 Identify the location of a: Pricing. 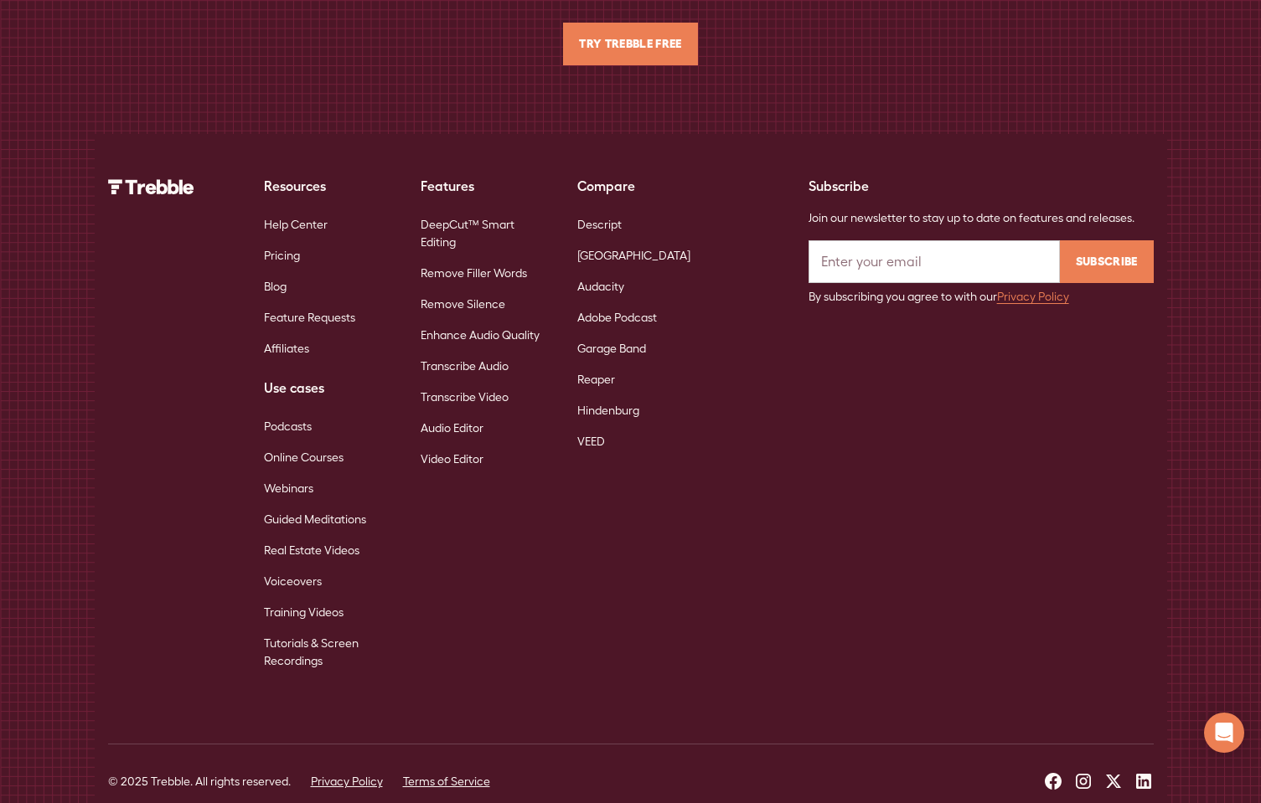
(281, 255).